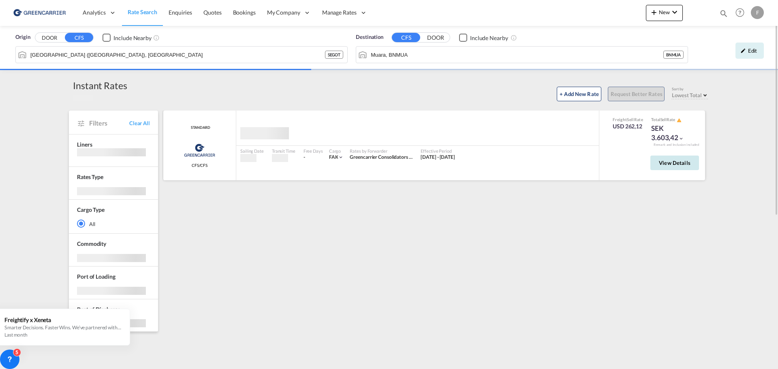 The width and height of the screenshot is (778, 369). I want to click on div: Remark and Inclusion included, so click(676, 145).